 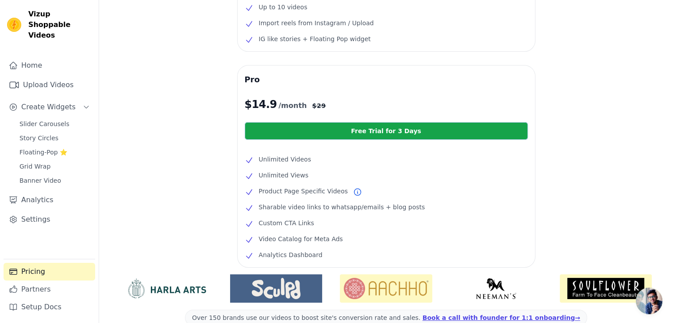 I want to click on a: Upload Videos, so click(x=49, y=85).